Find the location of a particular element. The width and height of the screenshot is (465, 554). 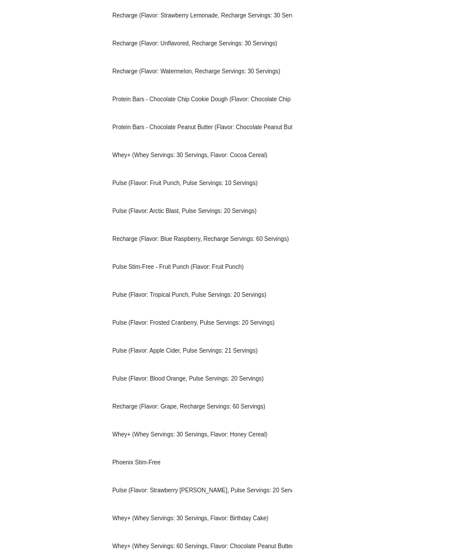

div: Recharge (Flavor: Grape, Recharge Servings: 60 Servings) is located at coordinates (197, 407).